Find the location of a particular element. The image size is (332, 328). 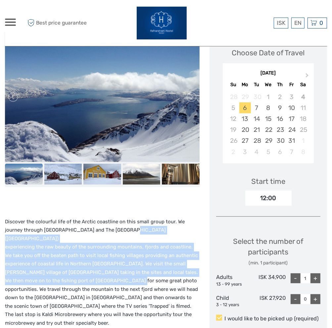

img: 1dc87fd904f54cbb928ce4f7239469b2_slider_thumbnail.jpeg is located at coordinates (24, 174).